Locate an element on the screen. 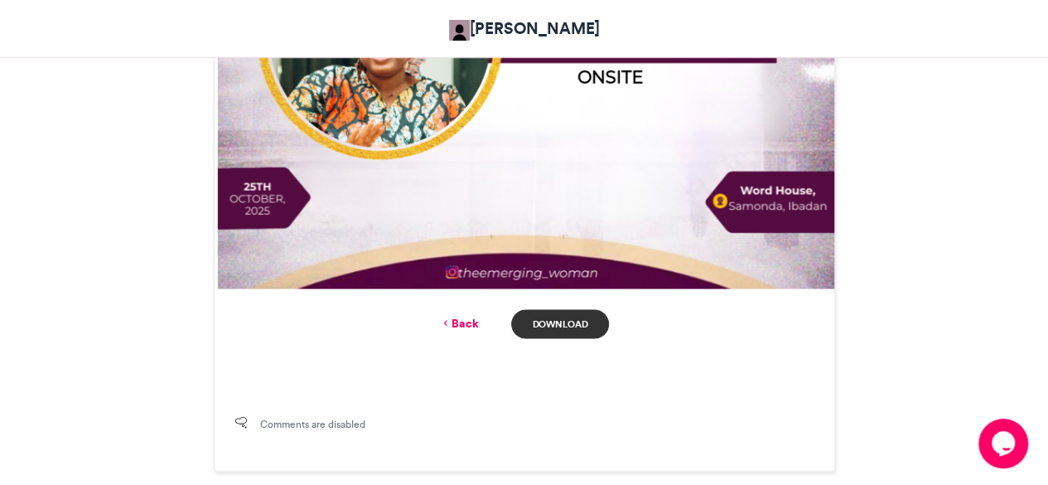 This screenshot has height=485, width=1048. span: Comments are disabled is located at coordinates (312, 423).